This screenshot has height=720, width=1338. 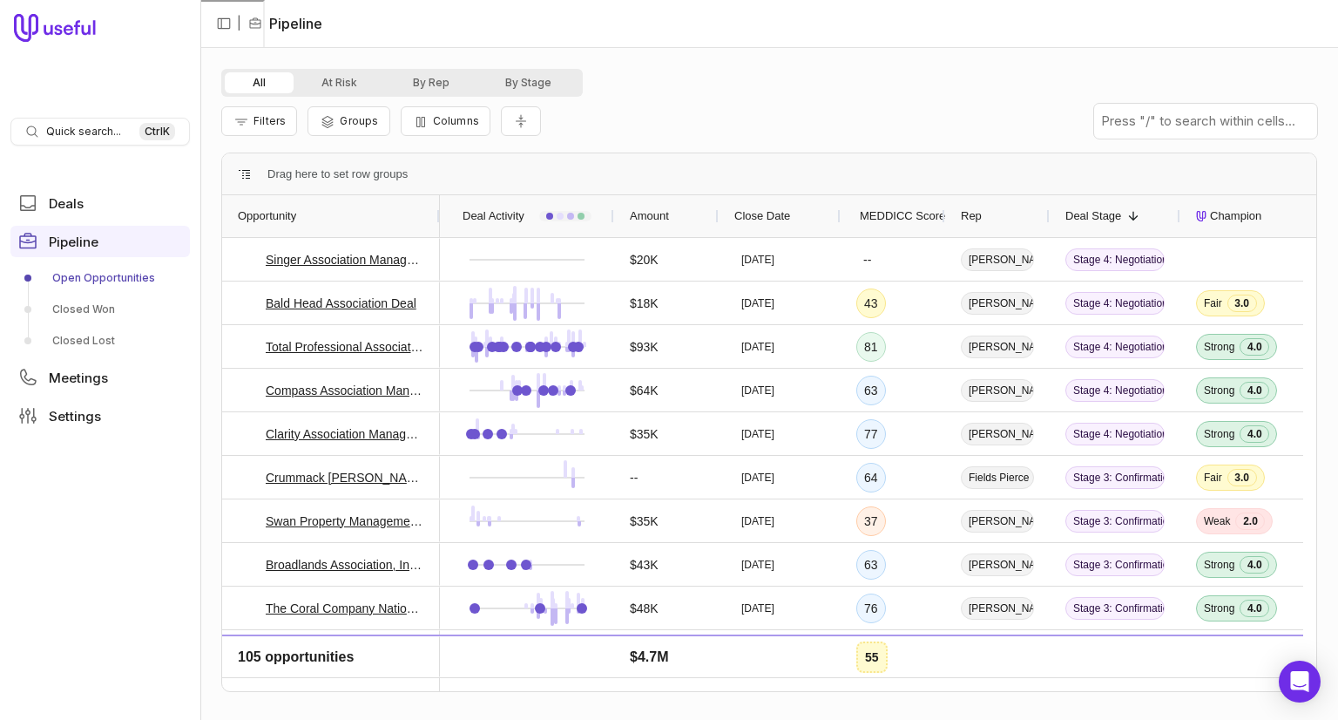 I want to click on a: Association Management Group, Inc. Deal, so click(x=345, y=652).